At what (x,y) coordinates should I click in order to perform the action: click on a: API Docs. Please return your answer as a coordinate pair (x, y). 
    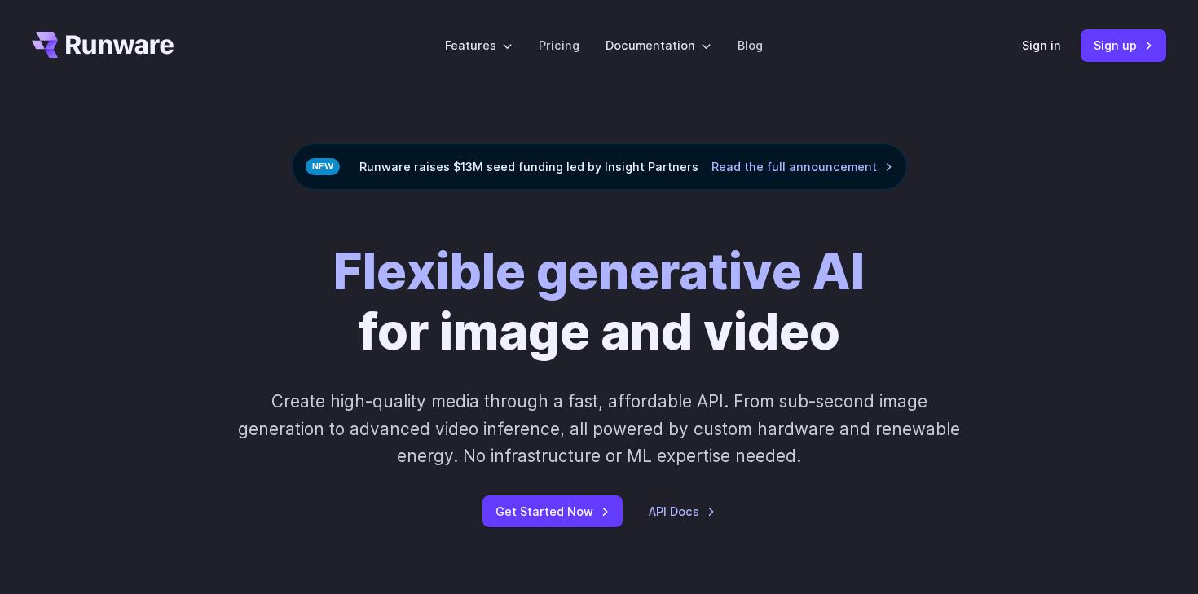
    Looking at the image, I should click on (682, 511).